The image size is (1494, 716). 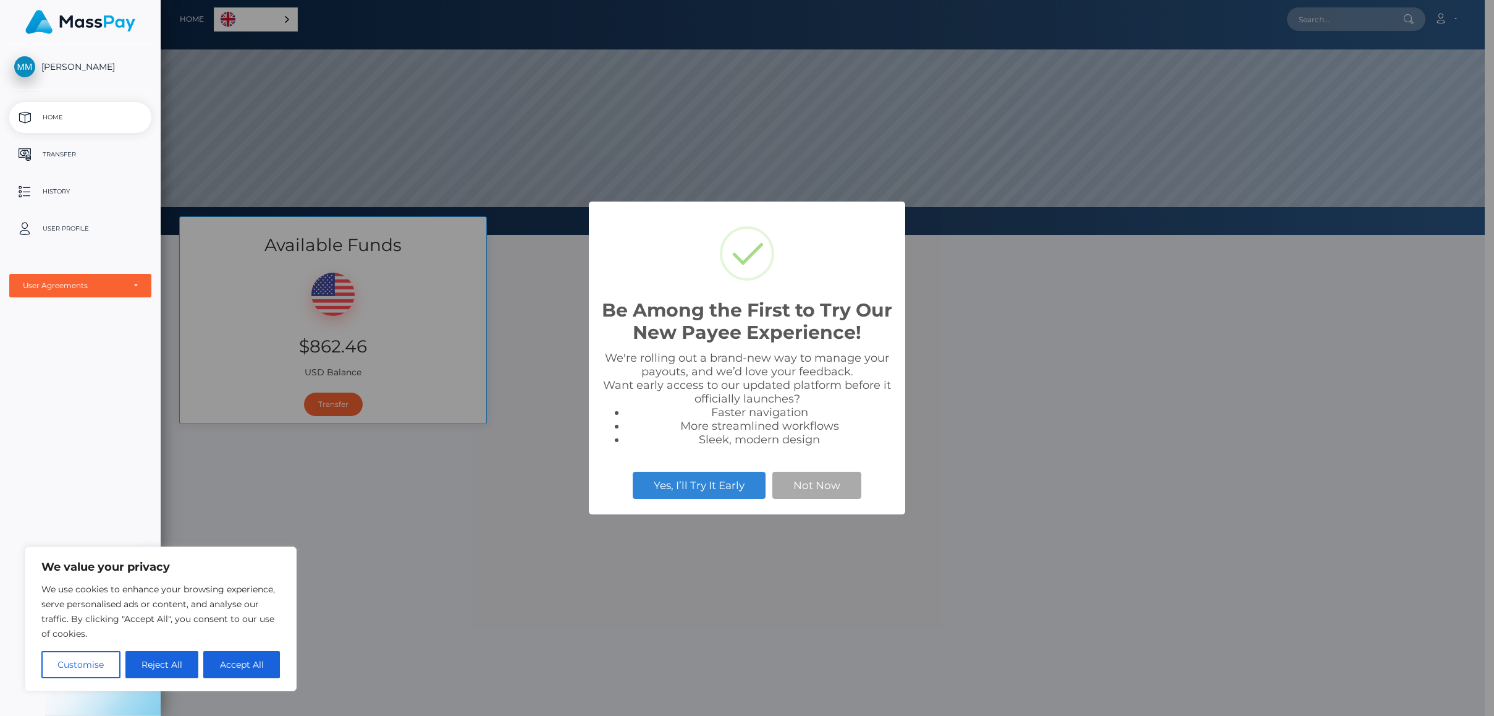 What do you see at coordinates (80, 286) in the screenshot?
I see `button: User Agreements` at bounding box center [80, 286].